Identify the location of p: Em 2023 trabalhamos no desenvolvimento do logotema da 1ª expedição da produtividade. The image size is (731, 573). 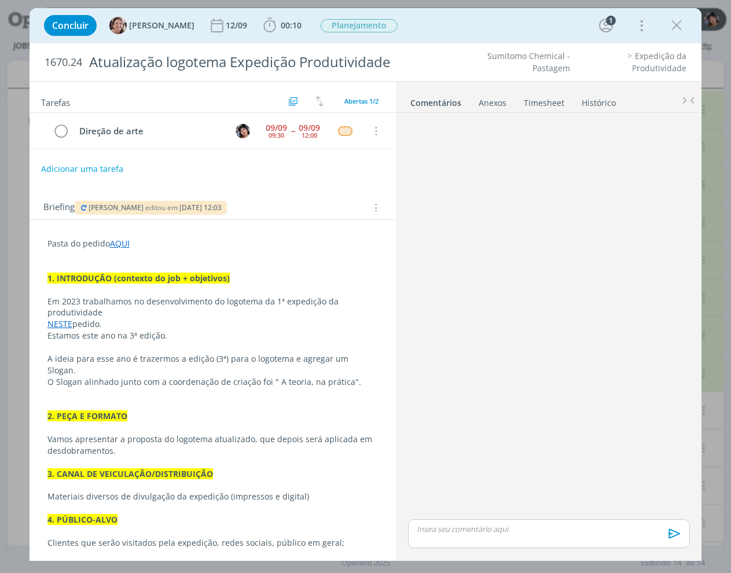
(213, 307).